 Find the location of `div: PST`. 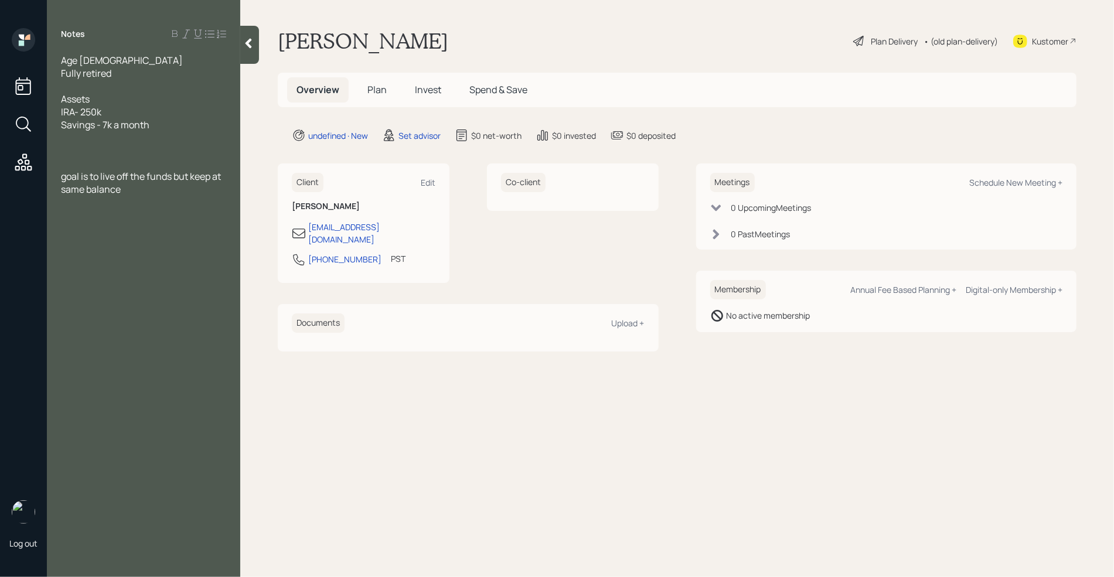

div: PST is located at coordinates (398, 259).